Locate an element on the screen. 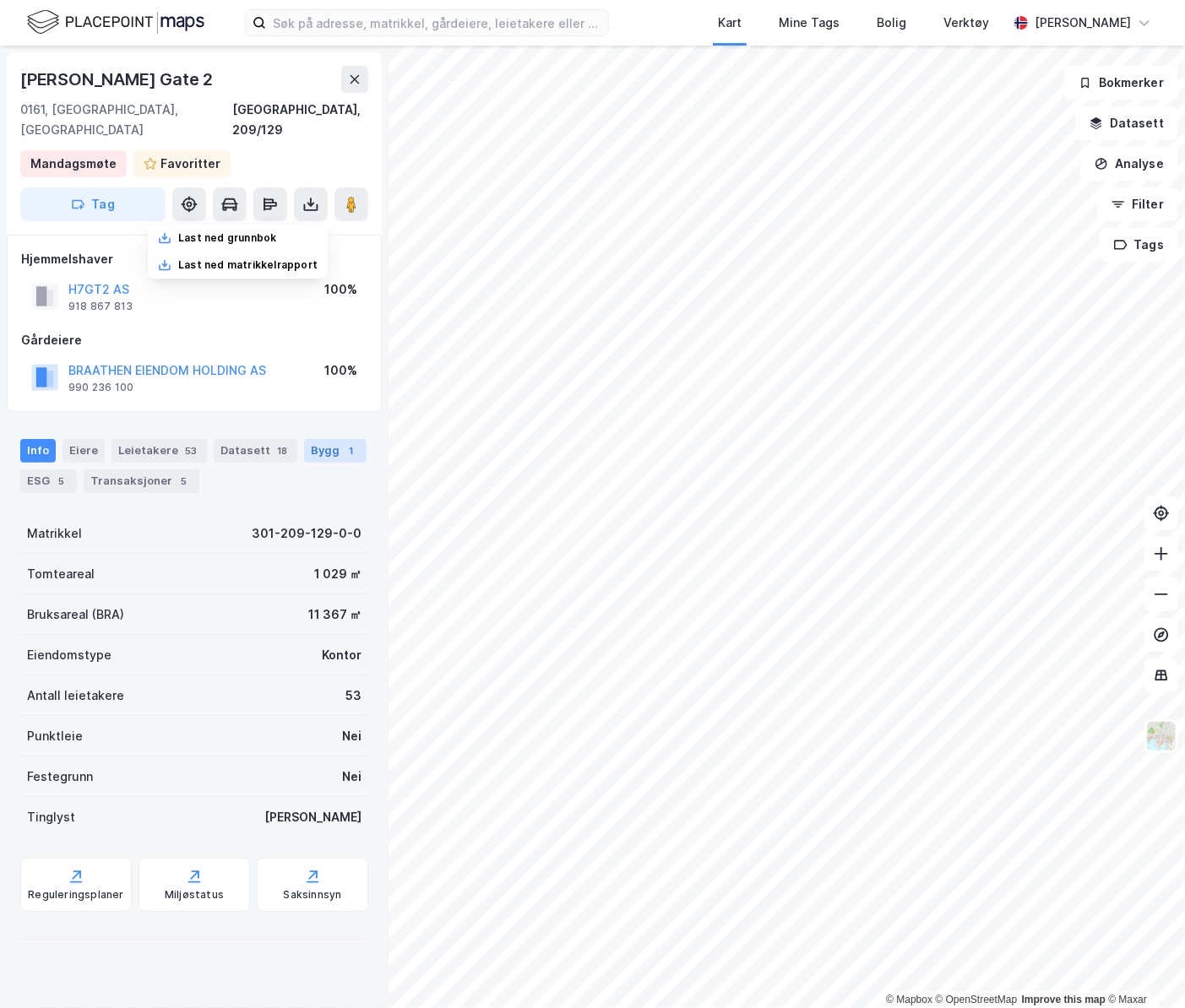  button: Filter is located at coordinates (1138, 204).